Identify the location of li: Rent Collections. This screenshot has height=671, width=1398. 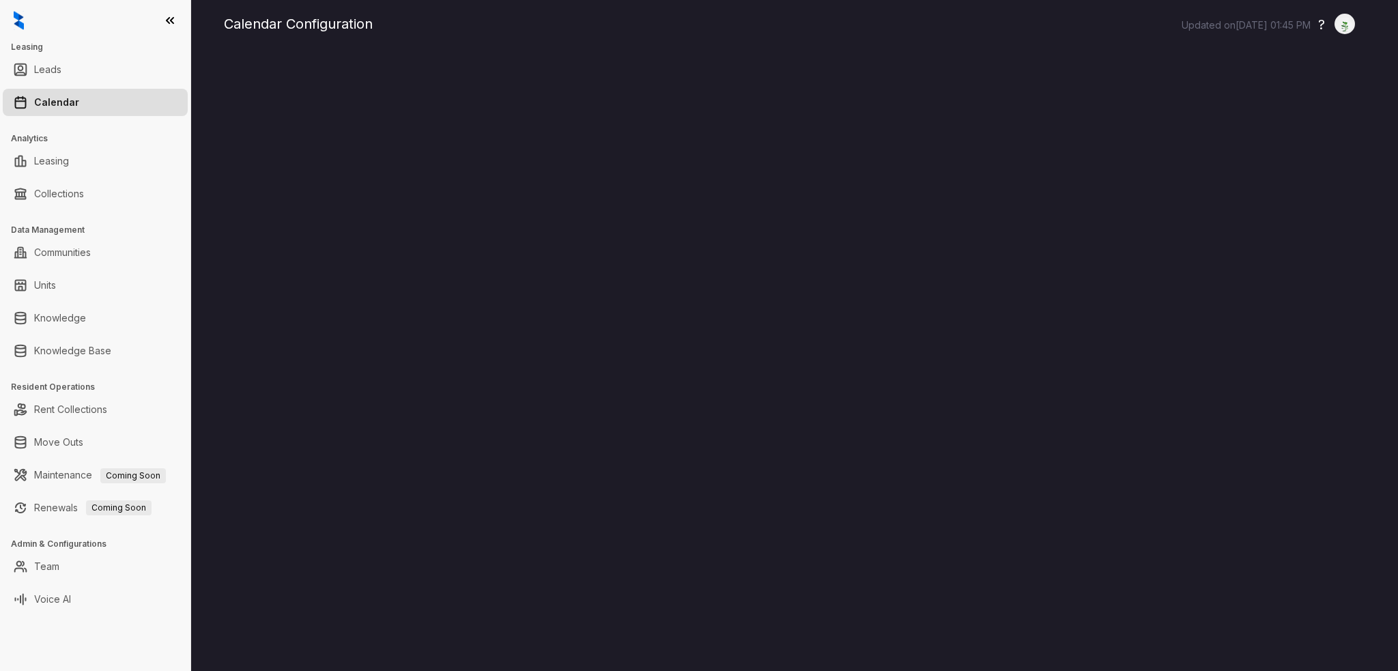
(95, 410).